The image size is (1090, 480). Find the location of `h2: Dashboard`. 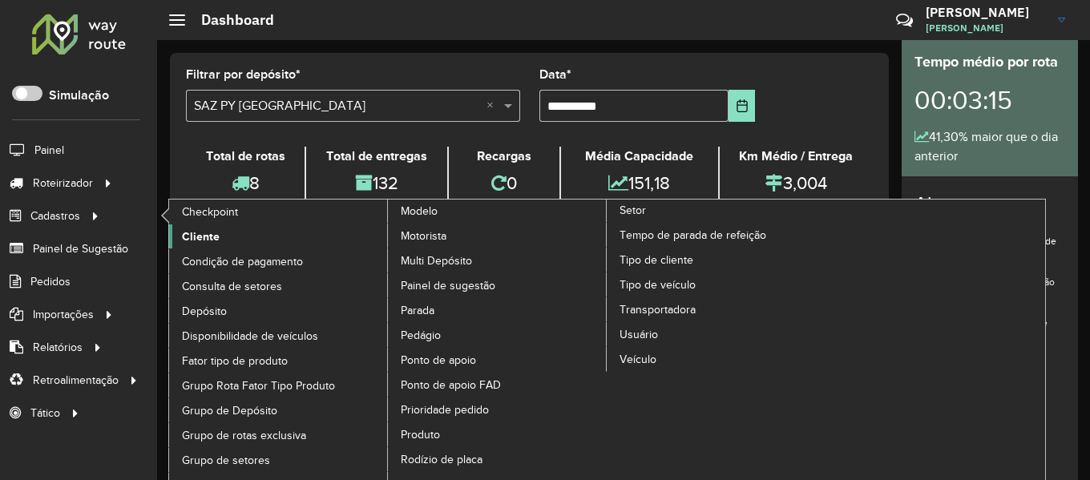

h2: Dashboard is located at coordinates (229, 20).